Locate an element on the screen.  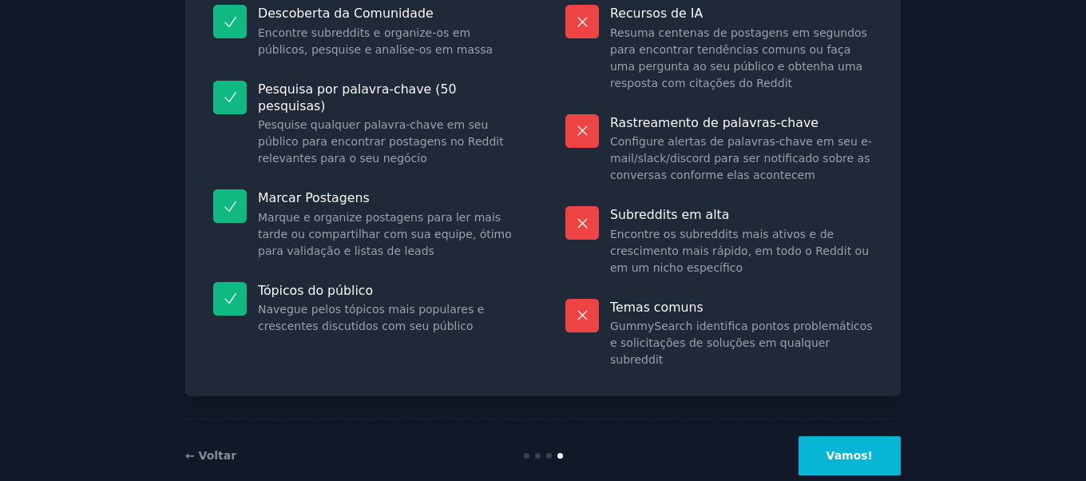
font: Resuma centenas de postagens em segundos para encontrar tendências comuns ou faça uma pergunta ao... is located at coordinates (739, 57).